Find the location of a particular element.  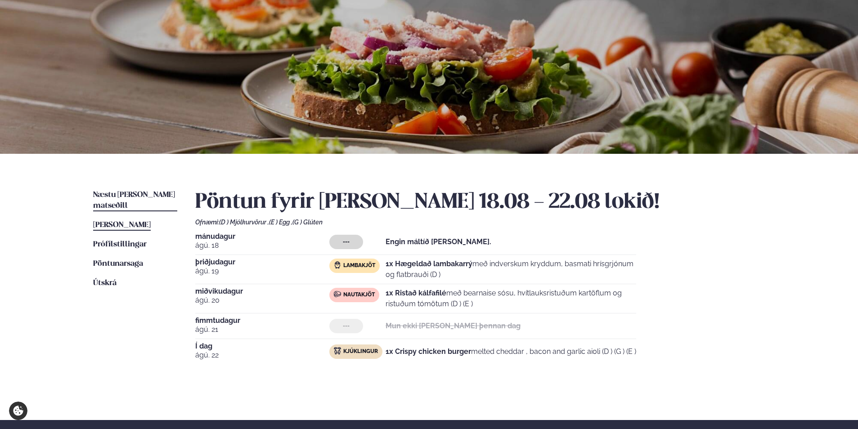

span: þriðjudagur is located at coordinates (262, 262).